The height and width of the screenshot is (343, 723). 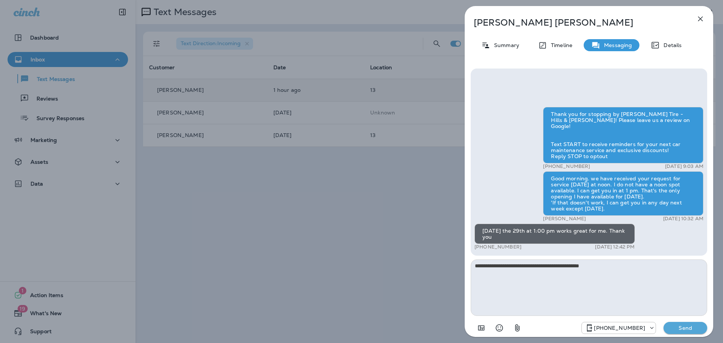 What do you see at coordinates (560, 45) in the screenshot?
I see `p: Timeline` at bounding box center [560, 45].